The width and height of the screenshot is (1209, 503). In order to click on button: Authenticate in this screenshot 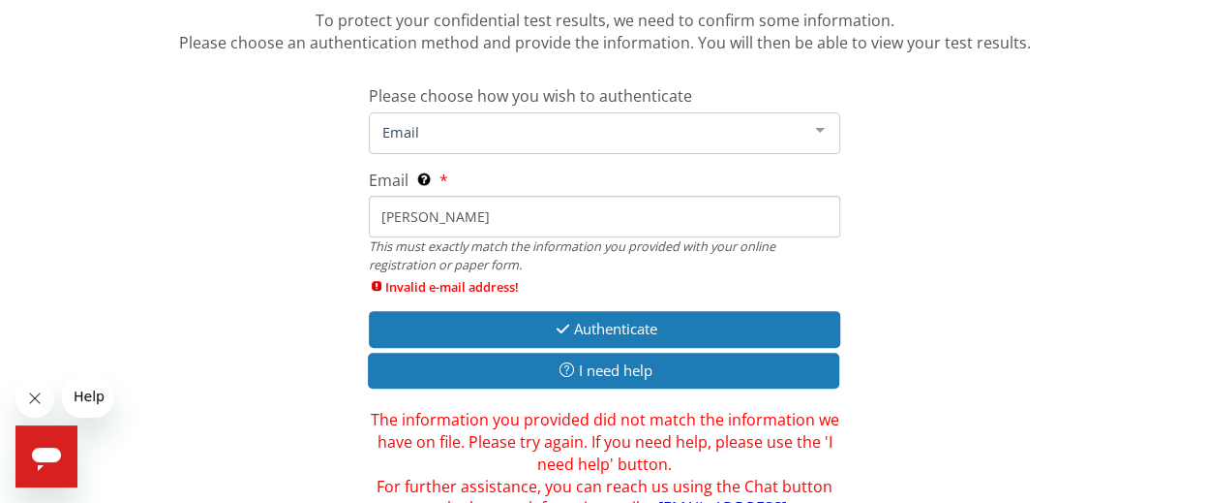, I will do `click(605, 328)`.